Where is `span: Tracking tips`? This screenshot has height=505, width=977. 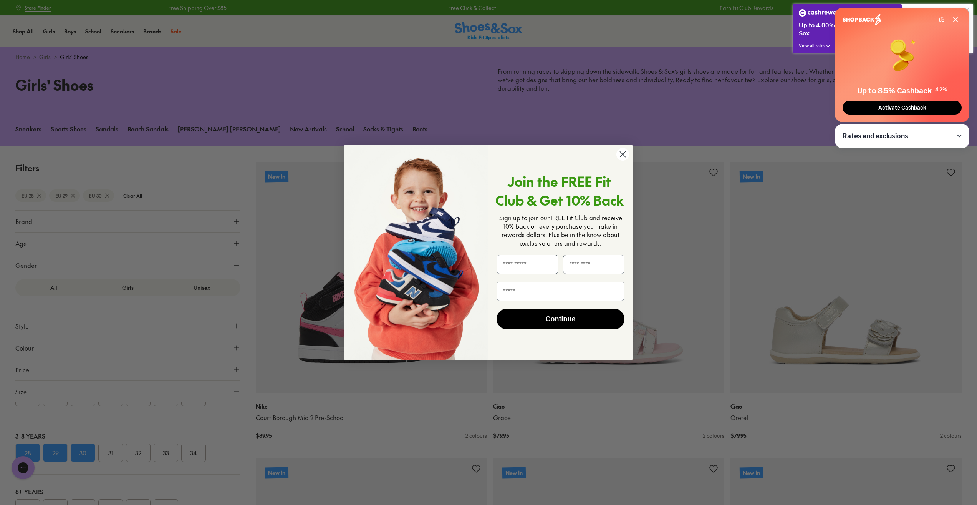
span: Tracking tips is located at coordinates (846, 46).